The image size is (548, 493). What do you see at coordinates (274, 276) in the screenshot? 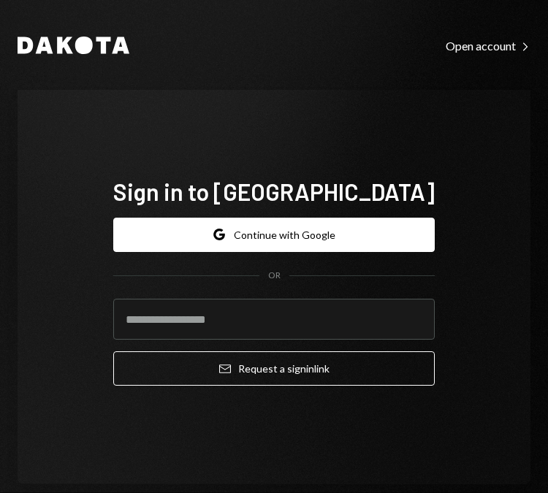
I see `div: OR` at bounding box center [274, 276].